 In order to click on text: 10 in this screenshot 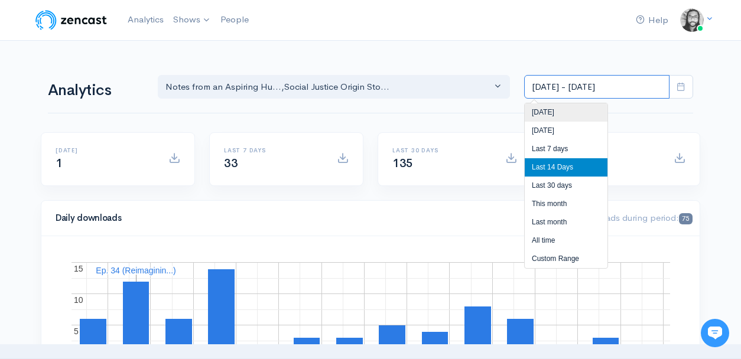, I will do `click(79, 300)`.